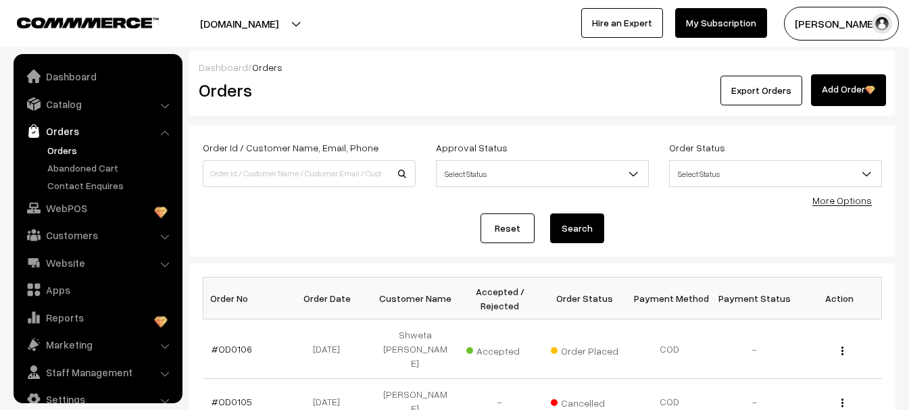  Describe the element at coordinates (500, 299) in the screenshot. I see `th: Accepted / Rejected` at that location.